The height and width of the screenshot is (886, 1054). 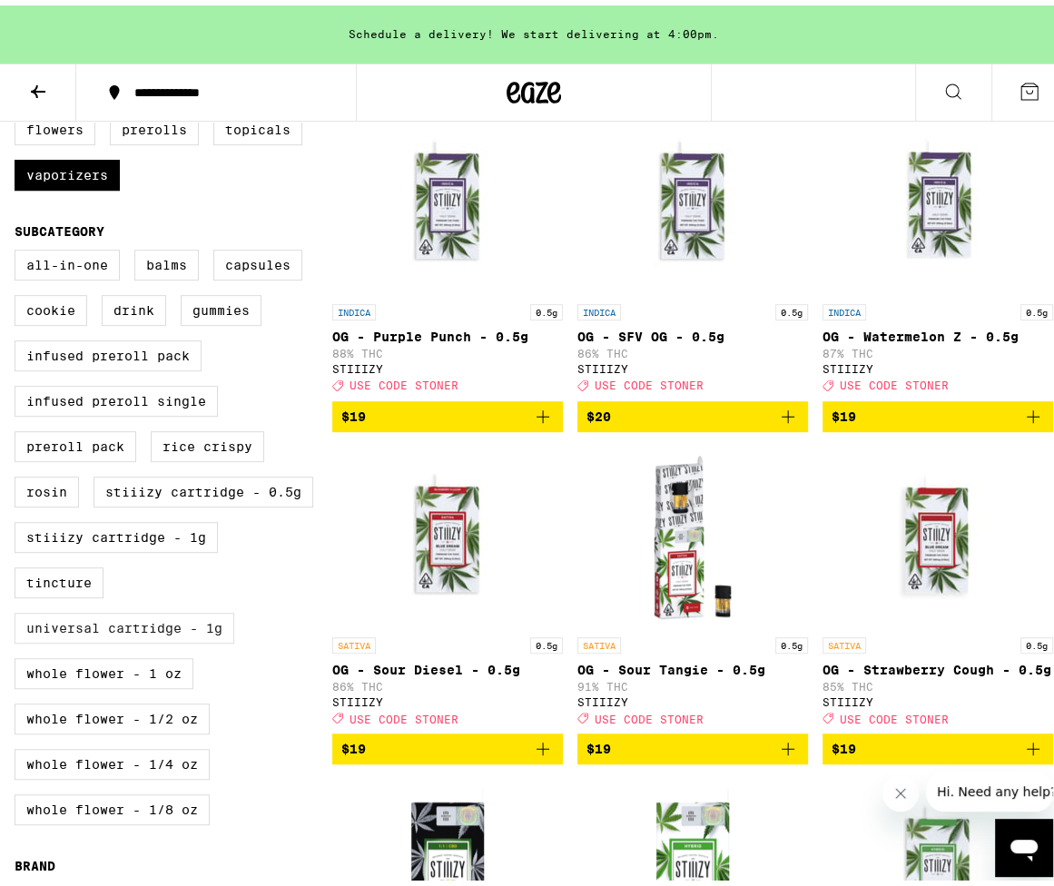 I want to click on label: Prerolls, so click(x=154, y=124).